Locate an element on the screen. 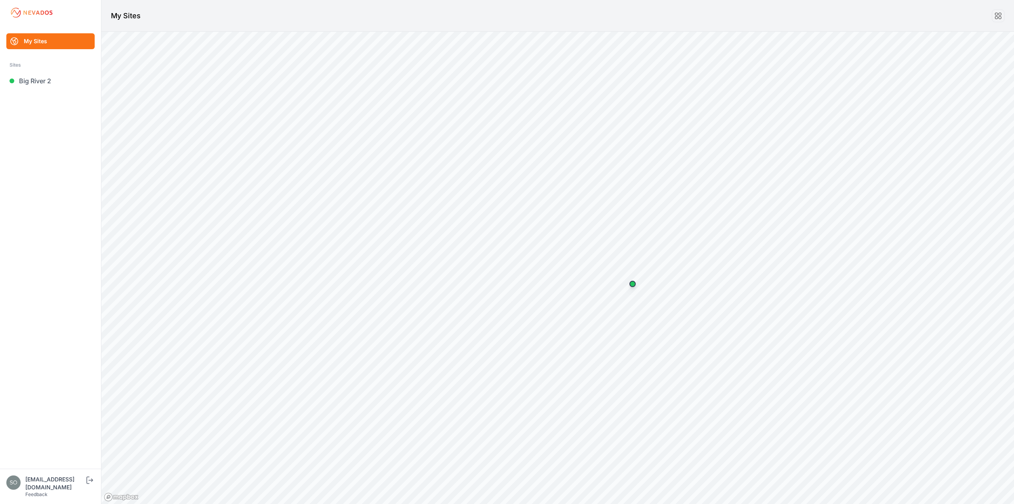 This screenshot has height=504, width=1014. img: Nevados is located at coordinates (32, 13).